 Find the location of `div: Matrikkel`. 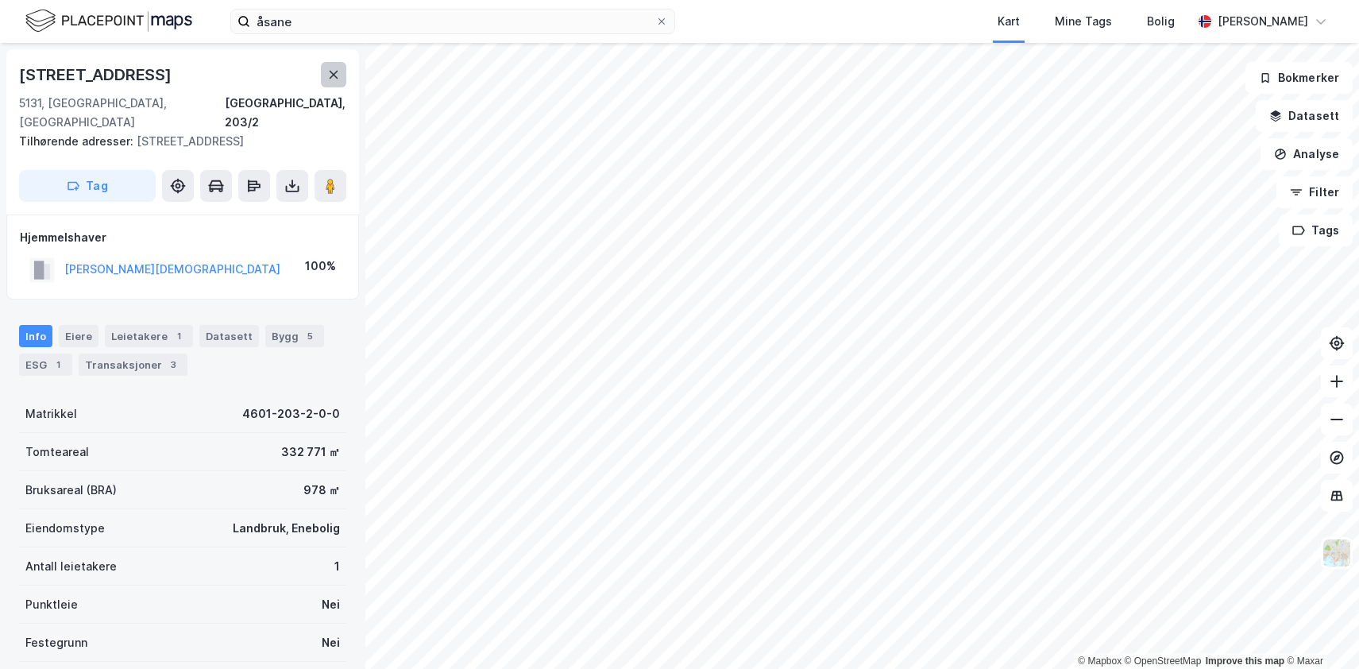

div: Matrikkel is located at coordinates (51, 414).